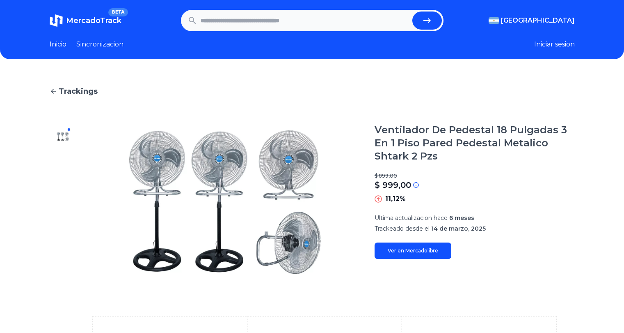 The width and height of the screenshot is (624, 333). Describe the element at coordinates (118, 12) in the screenshot. I see `span: BETA` at that location.